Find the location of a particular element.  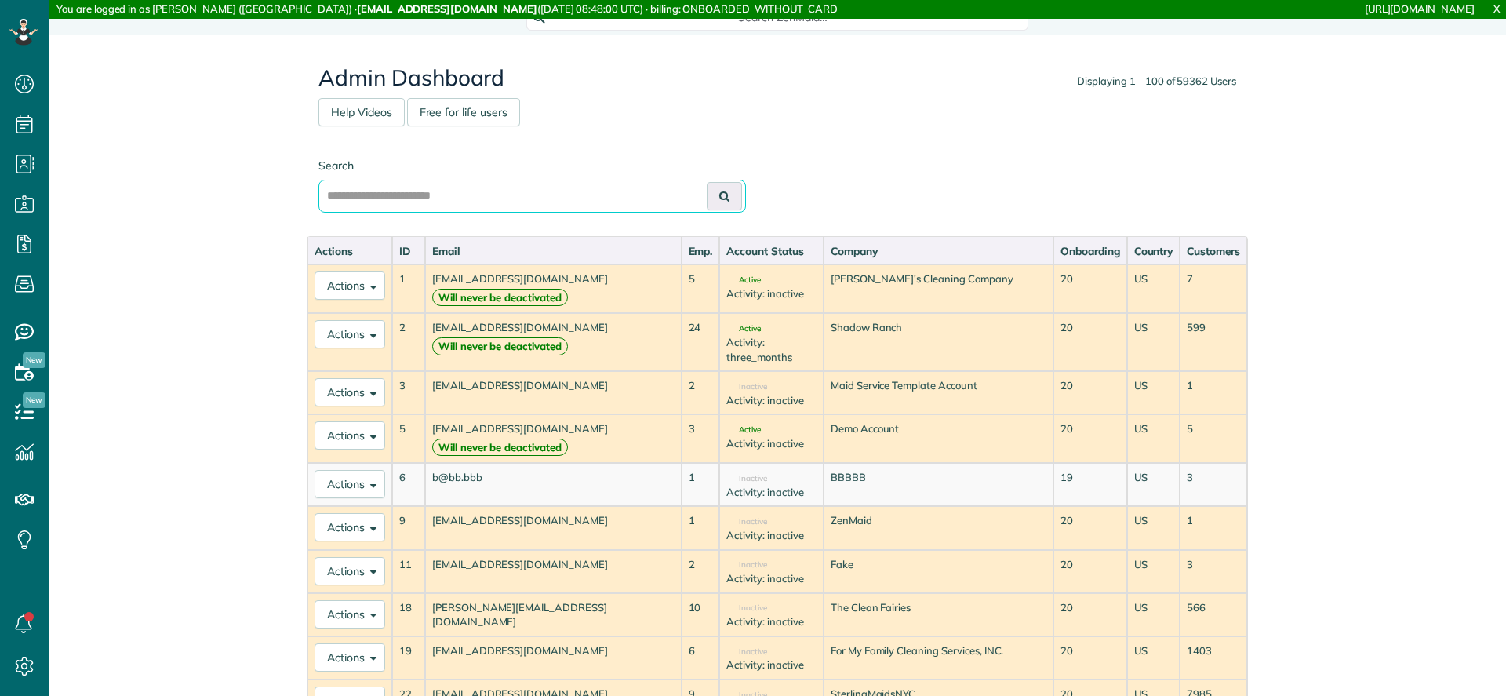

div: Displaying 1 - 100 of 59362 Users is located at coordinates (1156, 81).